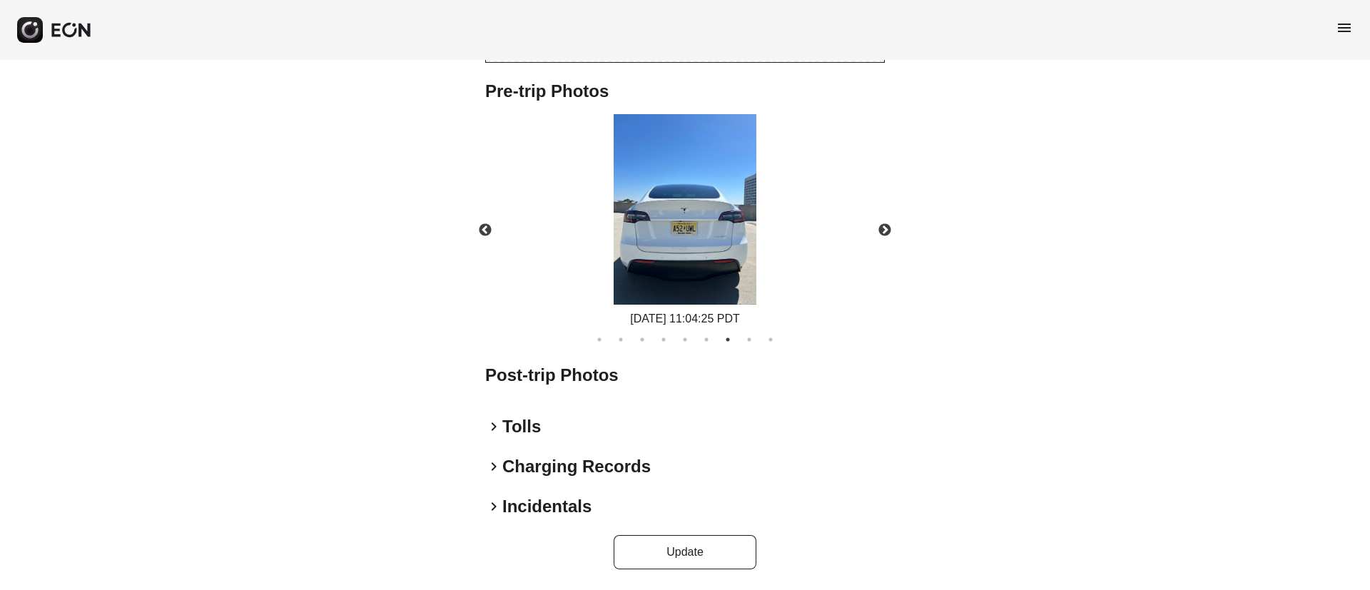  Describe the element at coordinates (885, 231) in the screenshot. I see `button: Next` at that location.